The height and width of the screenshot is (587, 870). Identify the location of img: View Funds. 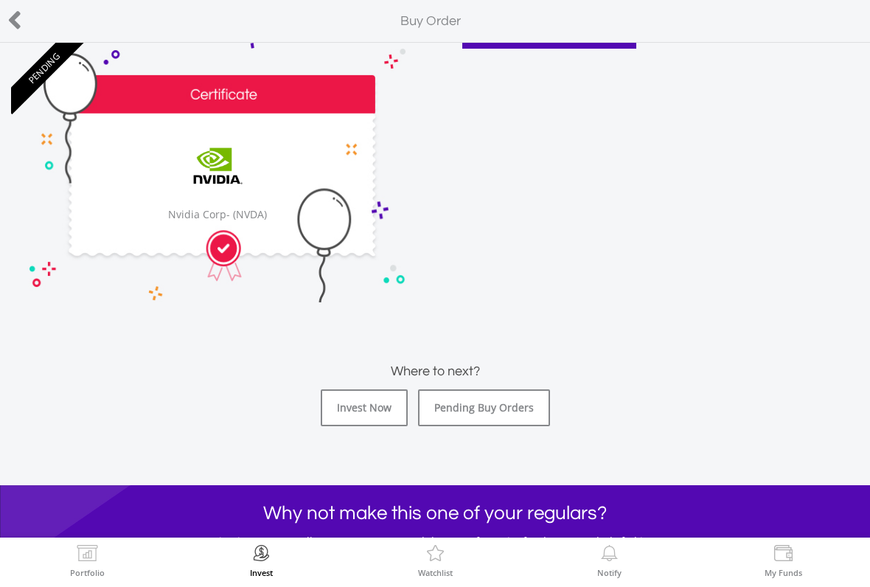
(783, 555).